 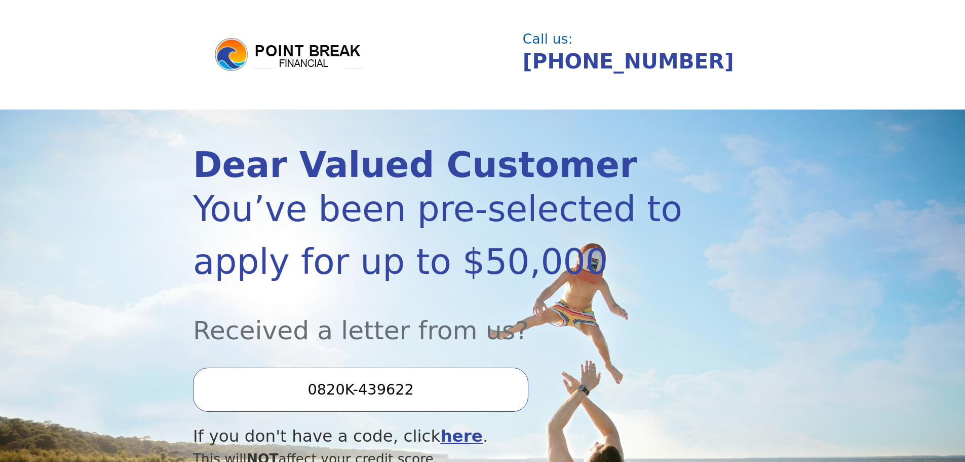 I want to click on input: Enter your Offer Code:, so click(x=361, y=389).